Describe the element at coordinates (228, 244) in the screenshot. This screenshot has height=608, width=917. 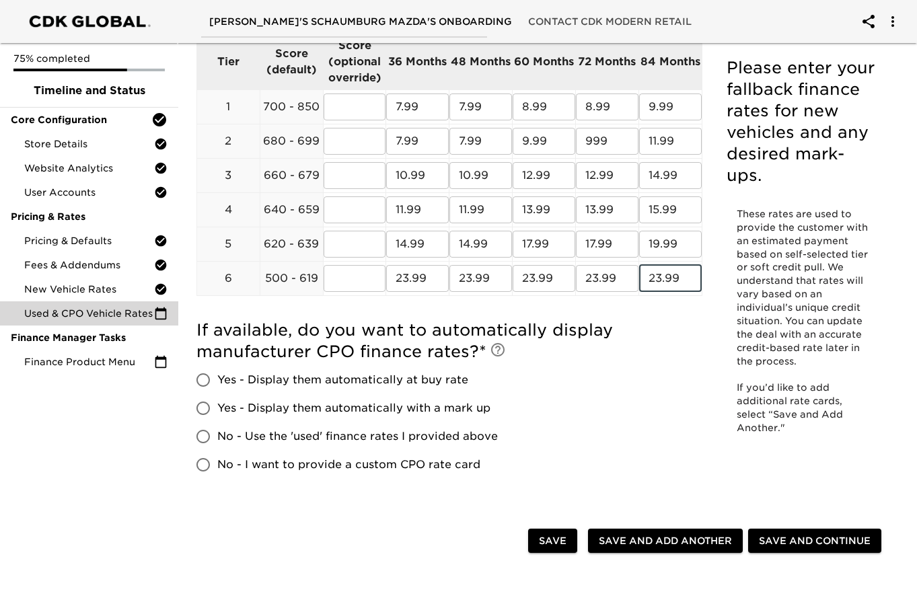
I see `p: 5` at that location.